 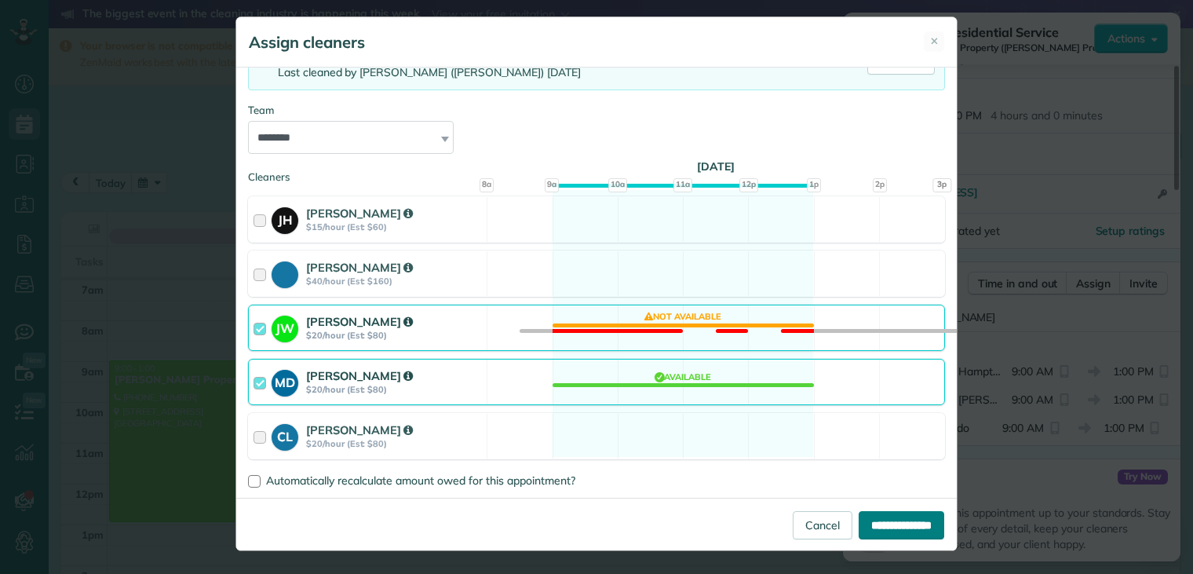 I want to click on strong: MD, so click(x=285, y=381).